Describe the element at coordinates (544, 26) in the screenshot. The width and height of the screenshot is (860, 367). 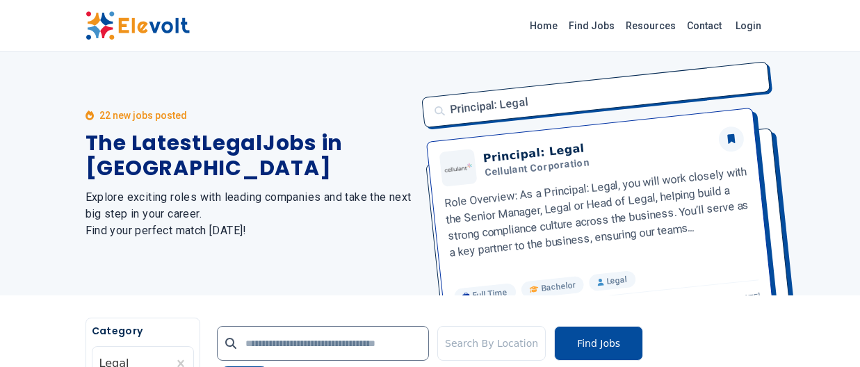
I see `a: Home` at that location.